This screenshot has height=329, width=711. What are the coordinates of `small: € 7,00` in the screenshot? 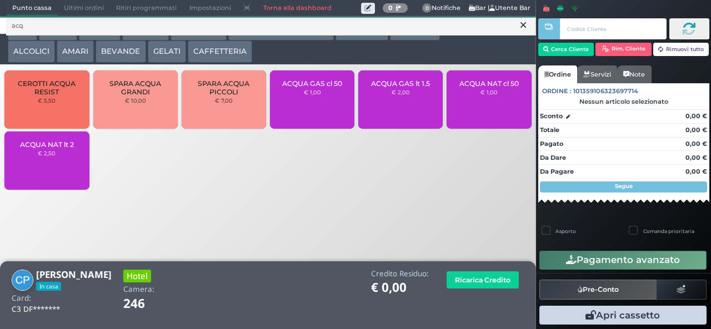 It's located at (224, 100).